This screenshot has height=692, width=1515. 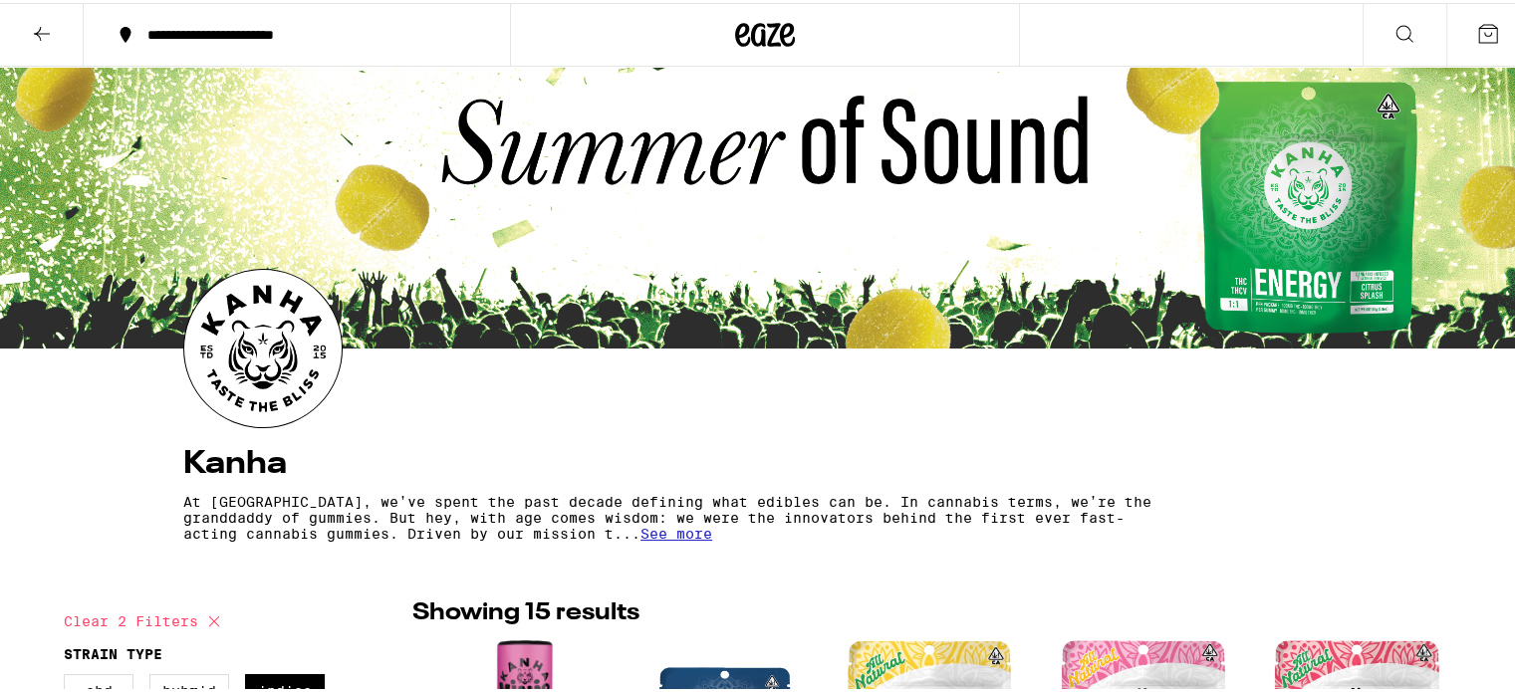 I want to click on img: Kanha logo, so click(x=263, y=346).